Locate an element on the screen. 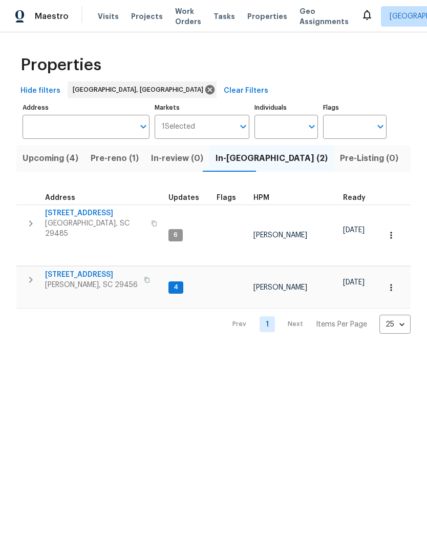  span: Flags is located at coordinates (226, 198).